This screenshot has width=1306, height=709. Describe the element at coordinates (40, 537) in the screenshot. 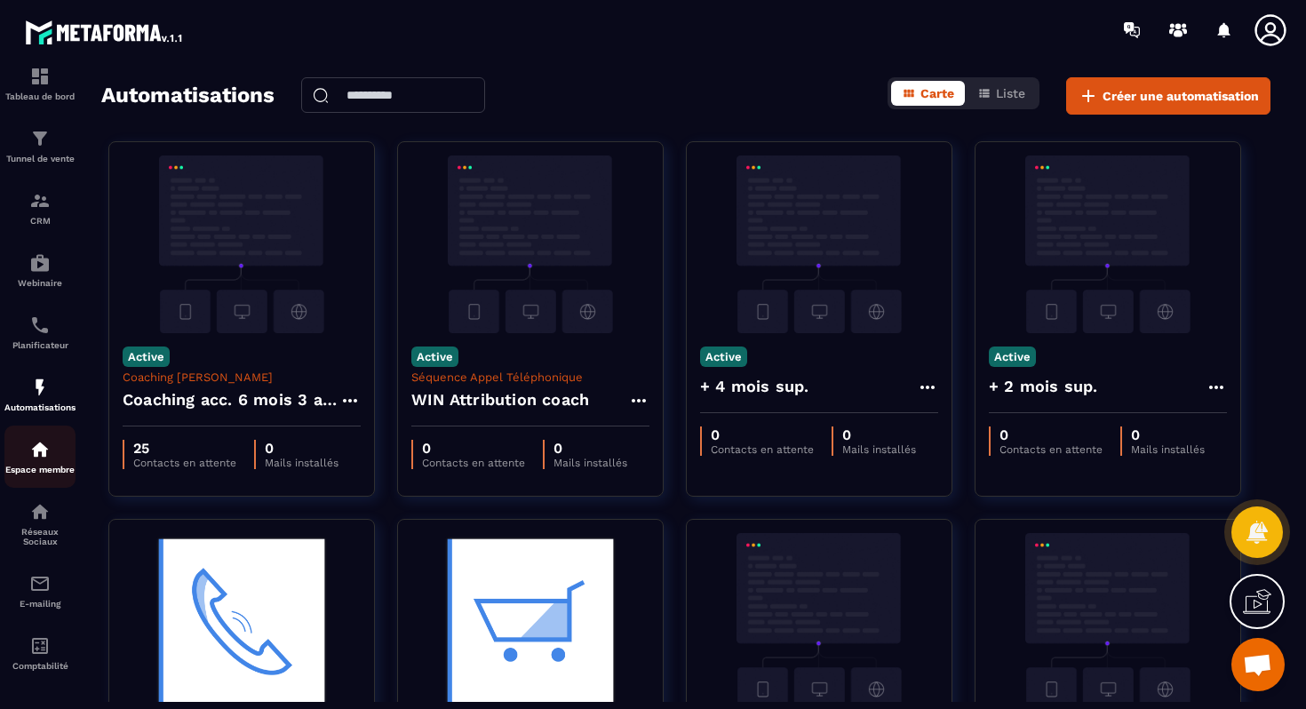

I see `p: Réseaux Sociaux` at that location.